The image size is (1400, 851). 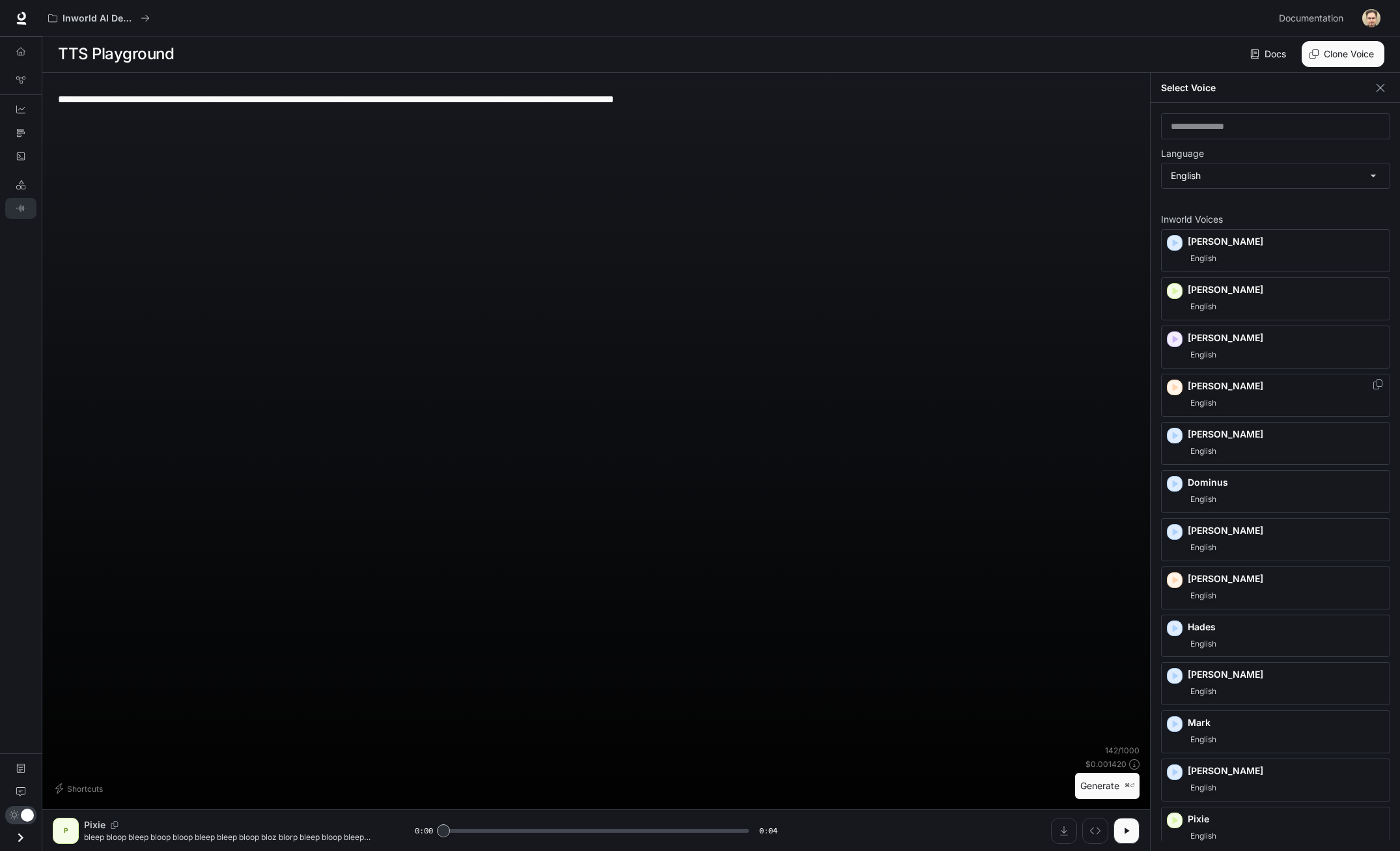 I want to click on a: Overview, so click(x=21, y=51).